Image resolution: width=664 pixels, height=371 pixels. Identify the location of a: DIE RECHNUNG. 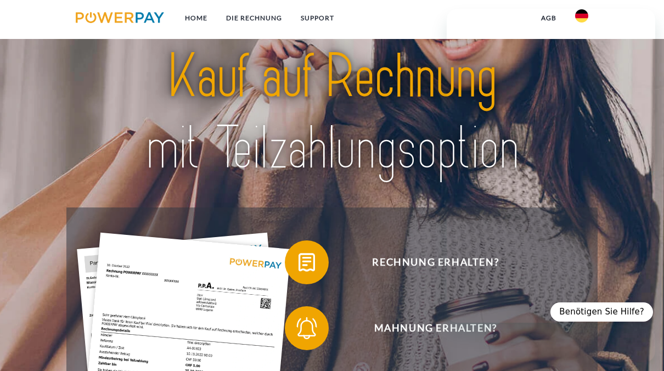
(254, 18).